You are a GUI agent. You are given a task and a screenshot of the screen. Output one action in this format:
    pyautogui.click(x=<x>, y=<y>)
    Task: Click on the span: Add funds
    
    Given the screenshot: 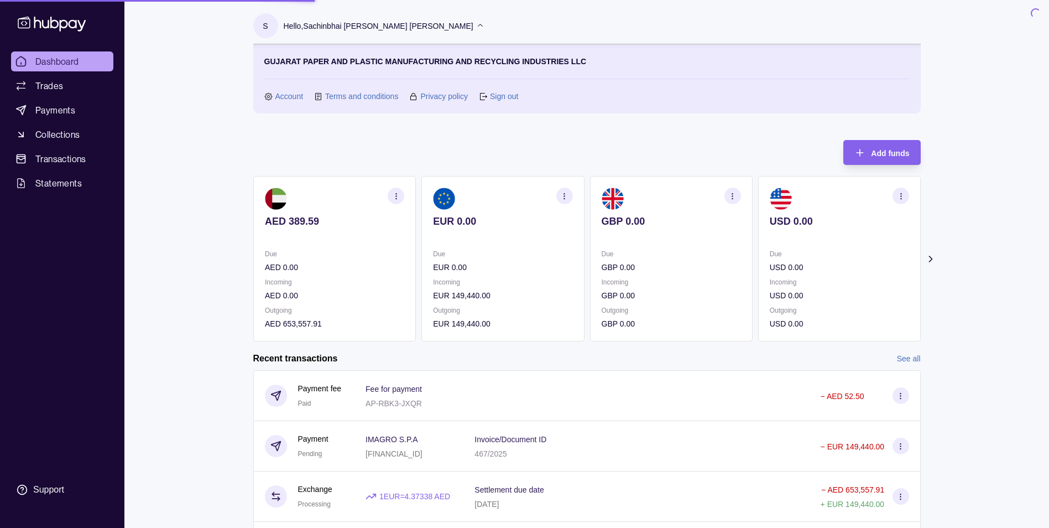 What is the action you would take?
    pyautogui.click(x=890, y=153)
    